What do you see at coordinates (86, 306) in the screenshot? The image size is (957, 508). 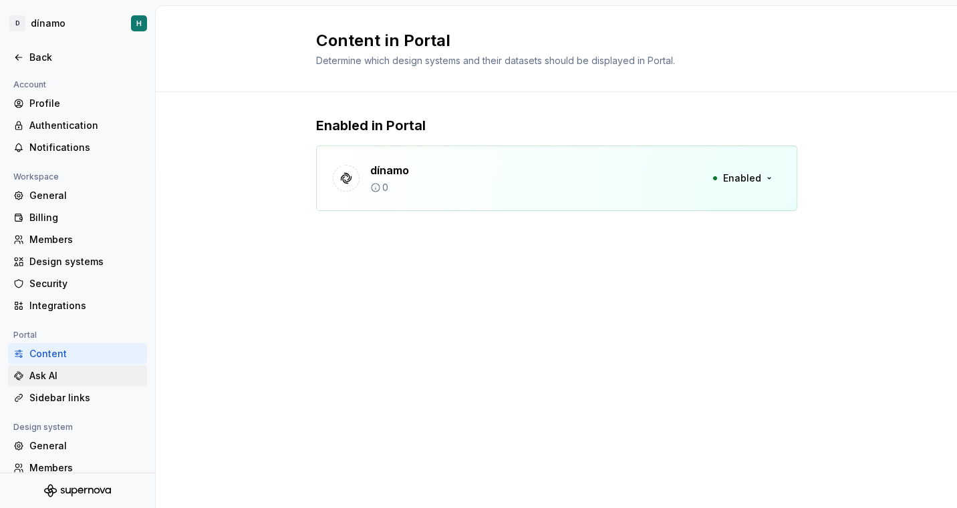 I see `div: Integrations` at bounding box center [86, 306].